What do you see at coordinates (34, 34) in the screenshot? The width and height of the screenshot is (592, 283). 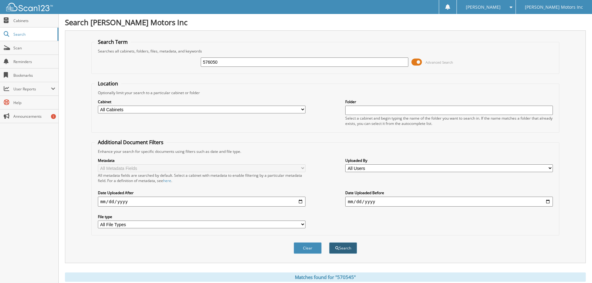 I see `span: Search` at bounding box center [34, 34].